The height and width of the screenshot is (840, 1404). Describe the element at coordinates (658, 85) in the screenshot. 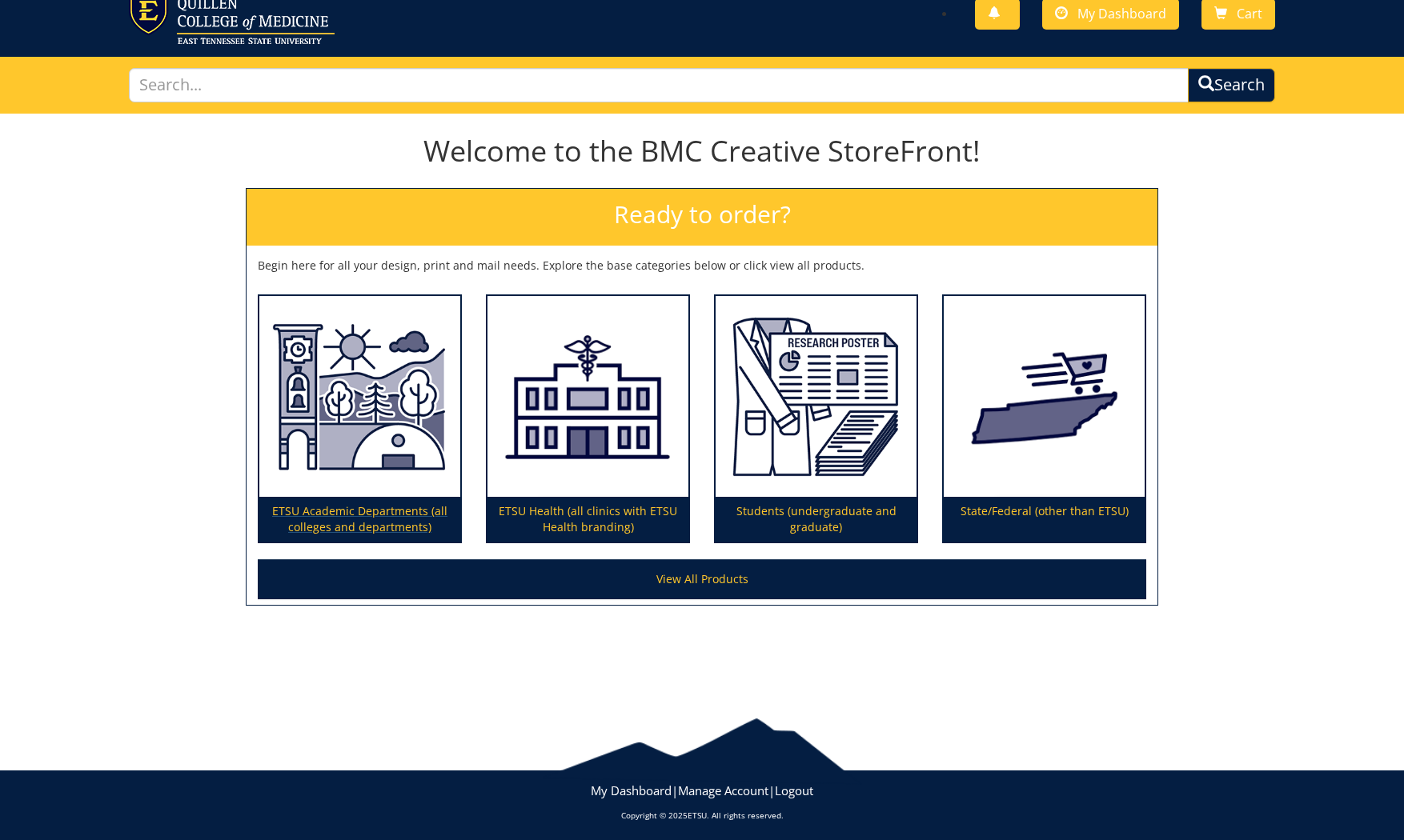

I see `input: Search...` at that location.